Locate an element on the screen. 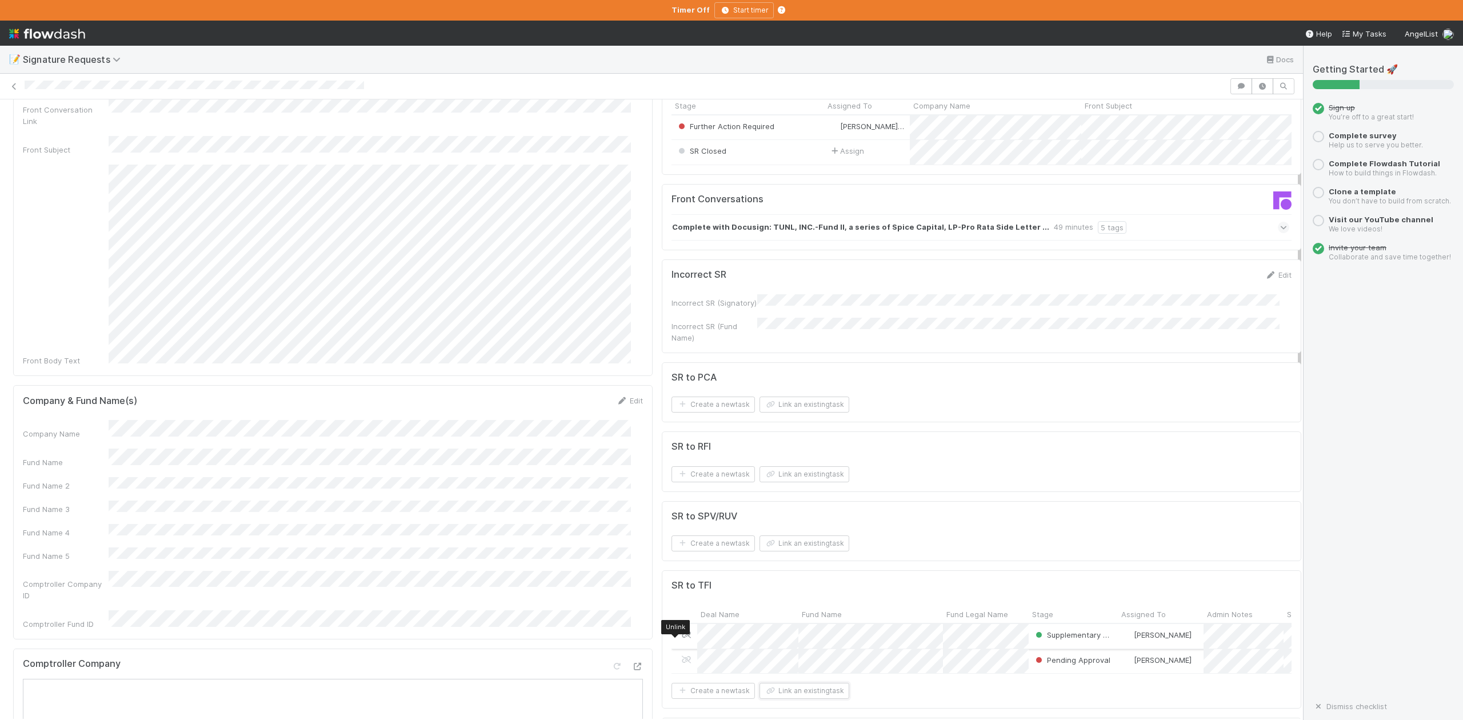  h5: SR to SPV/RUV is located at coordinates (704, 516).